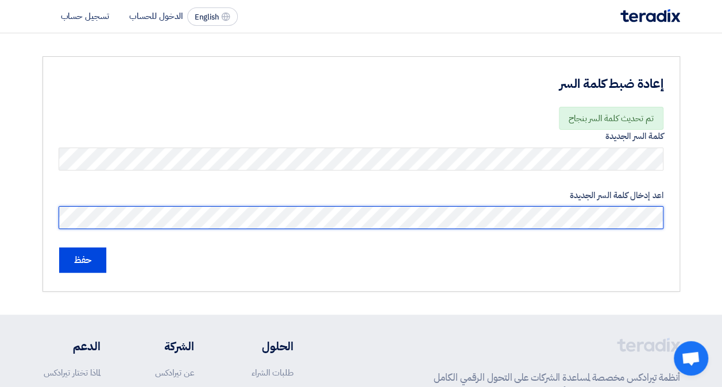 Image resolution: width=722 pixels, height=387 pixels. I want to click on input: حفظ, so click(83, 260).